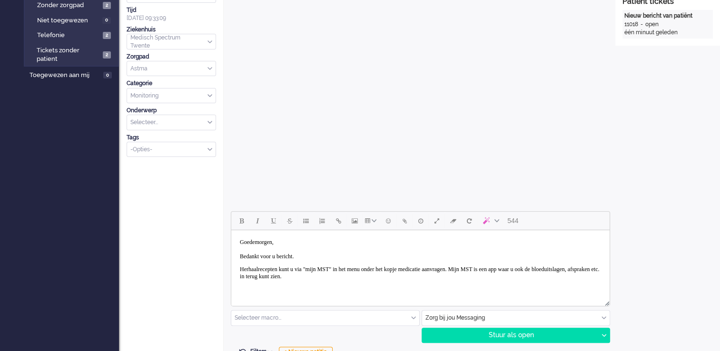 The width and height of the screenshot is (720, 351). I want to click on span: Telefonie, so click(69, 35).